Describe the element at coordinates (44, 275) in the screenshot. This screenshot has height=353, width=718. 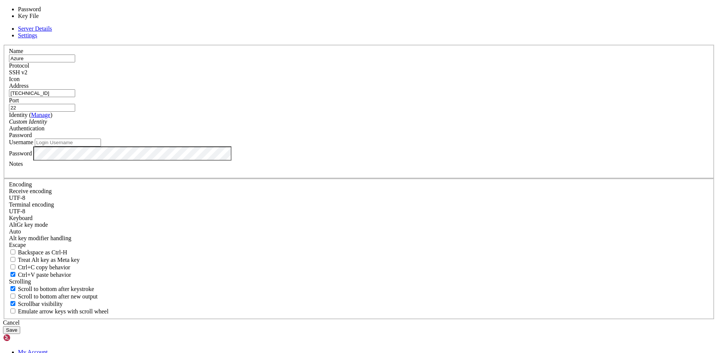
I see `span: Ctrl+V paste behavior` at that location.